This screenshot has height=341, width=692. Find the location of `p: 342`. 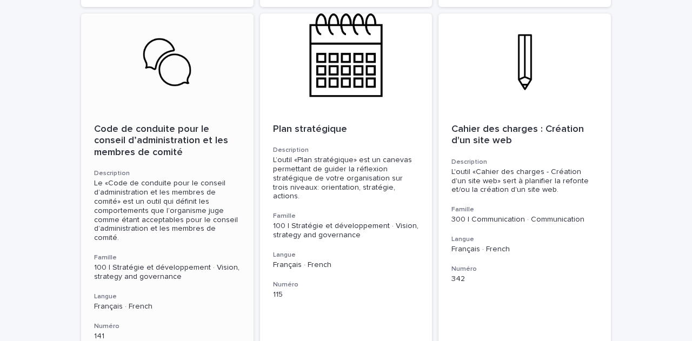

p: 342 is located at coordinates (525, 279).